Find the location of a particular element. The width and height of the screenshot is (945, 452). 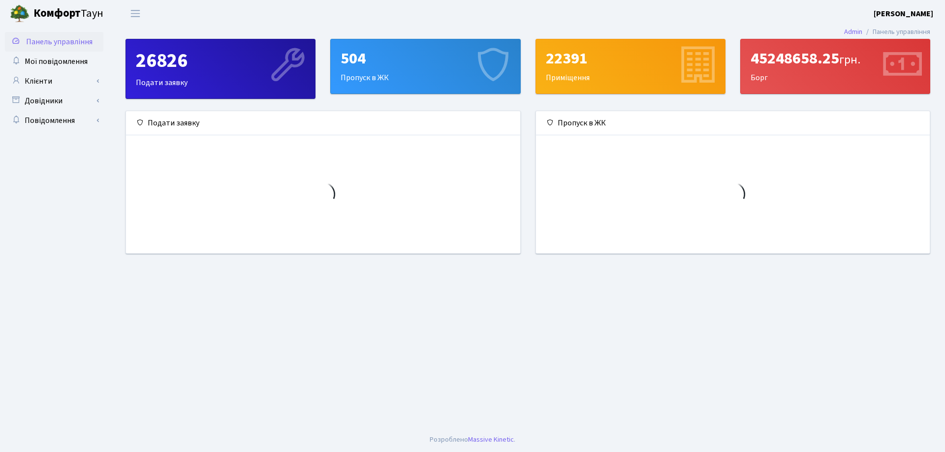

span: Мої повідомлення is located at coordinates (56, 62).